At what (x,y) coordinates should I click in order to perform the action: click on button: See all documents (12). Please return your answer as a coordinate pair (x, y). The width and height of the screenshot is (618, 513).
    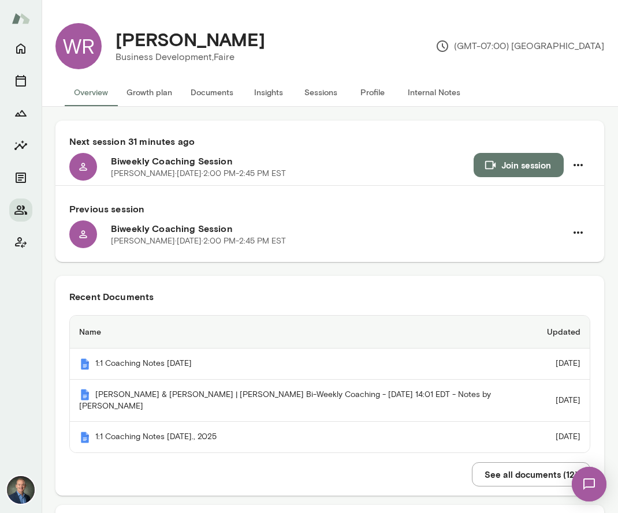
    Looking at the image, I should click on (531, 475).